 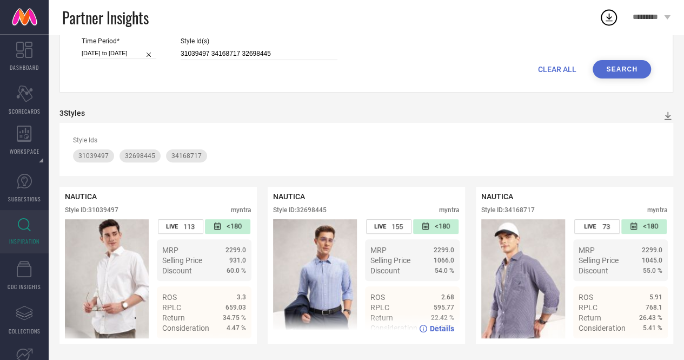 What do you see at coordinates (366, 140) in the screenshot?
I see `div: Style Ids` at bounding box center [366, 140].